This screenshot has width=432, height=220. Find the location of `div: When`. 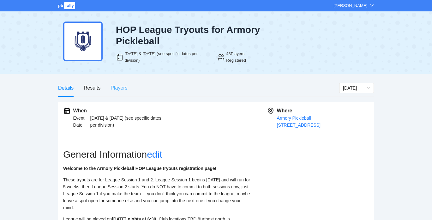

div: When is located at coordinates (119, 111).